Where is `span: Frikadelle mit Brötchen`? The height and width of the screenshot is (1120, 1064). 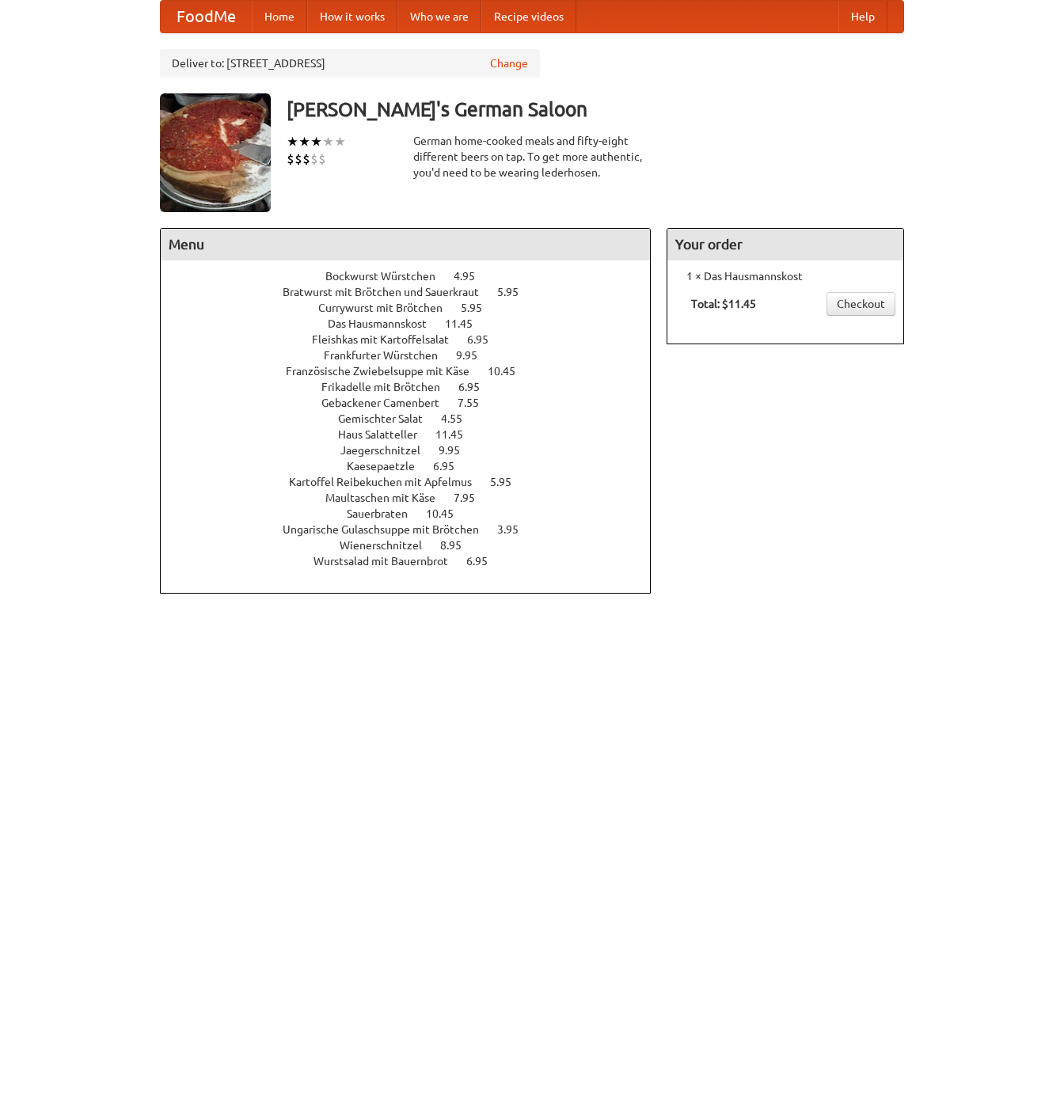 span: Frikadelle mit Brötchen is located at coordinates (389, 387).